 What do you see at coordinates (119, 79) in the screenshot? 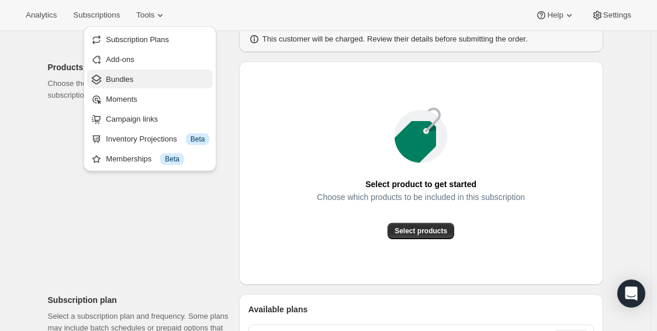
I see `span: Bundles` at bounding box center [119, 79].